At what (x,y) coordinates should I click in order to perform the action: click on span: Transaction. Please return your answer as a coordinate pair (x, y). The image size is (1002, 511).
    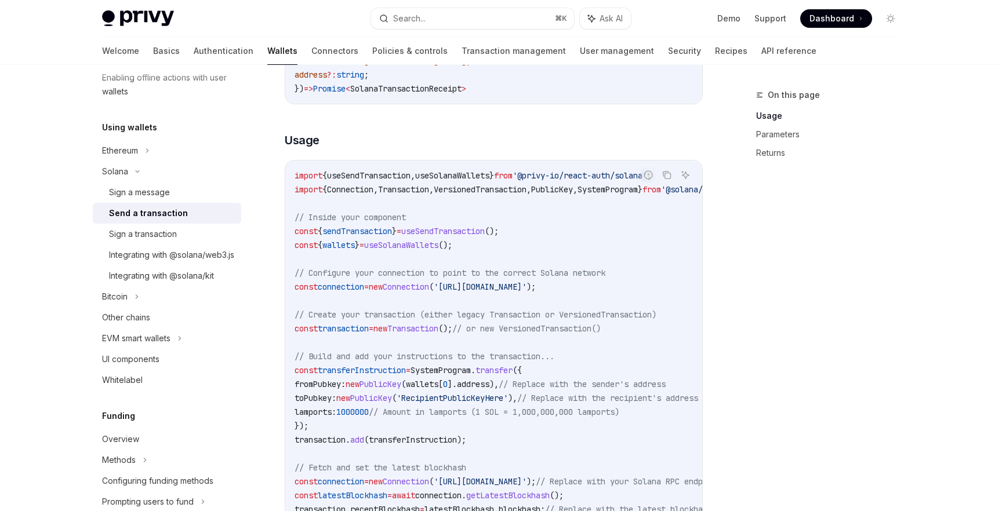
    Looking at the image, I should click on (413, 329).